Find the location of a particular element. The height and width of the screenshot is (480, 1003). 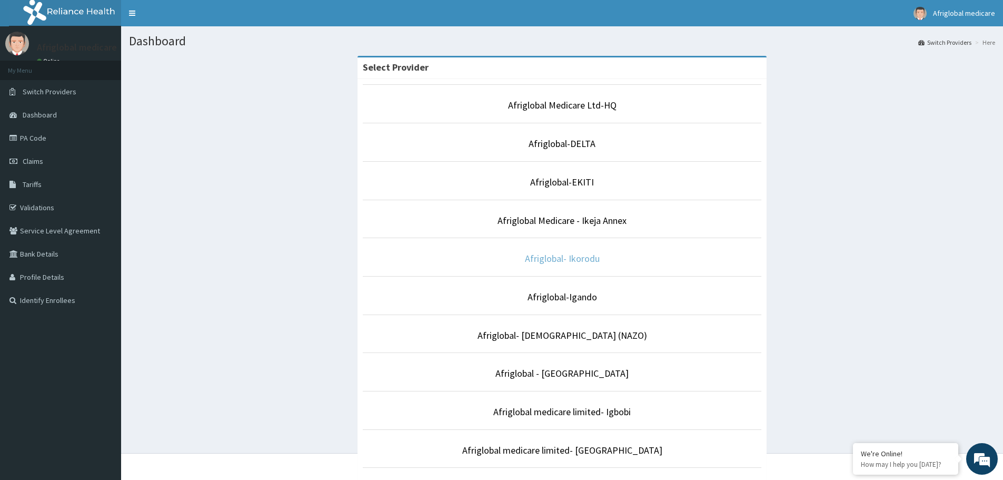

a: Online is located at coordinates (50, 61).